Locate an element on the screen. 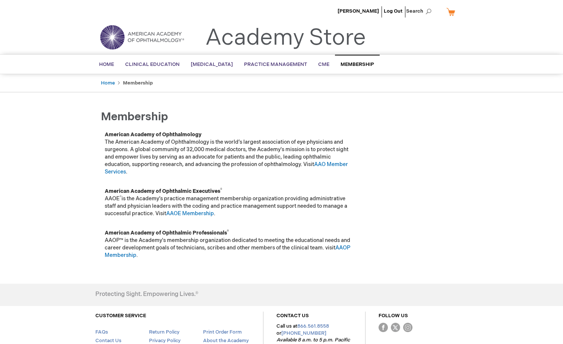  a: Log Out is located at coordinates (393, 11).